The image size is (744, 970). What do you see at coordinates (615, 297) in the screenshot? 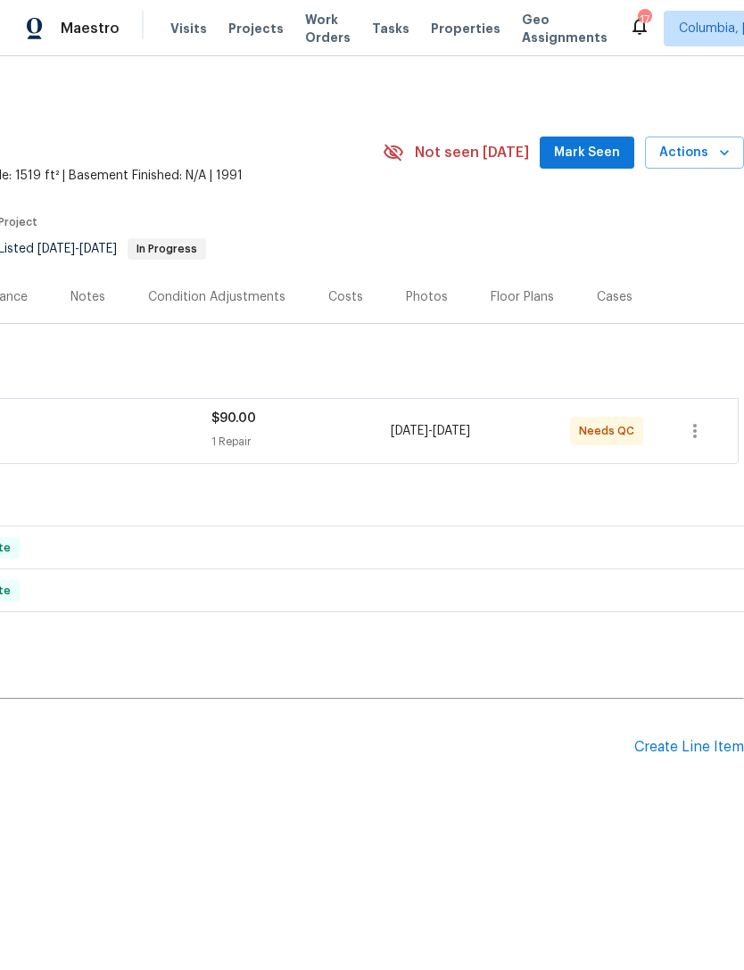
I see `div: Cases` at bounding box center [615, 297].